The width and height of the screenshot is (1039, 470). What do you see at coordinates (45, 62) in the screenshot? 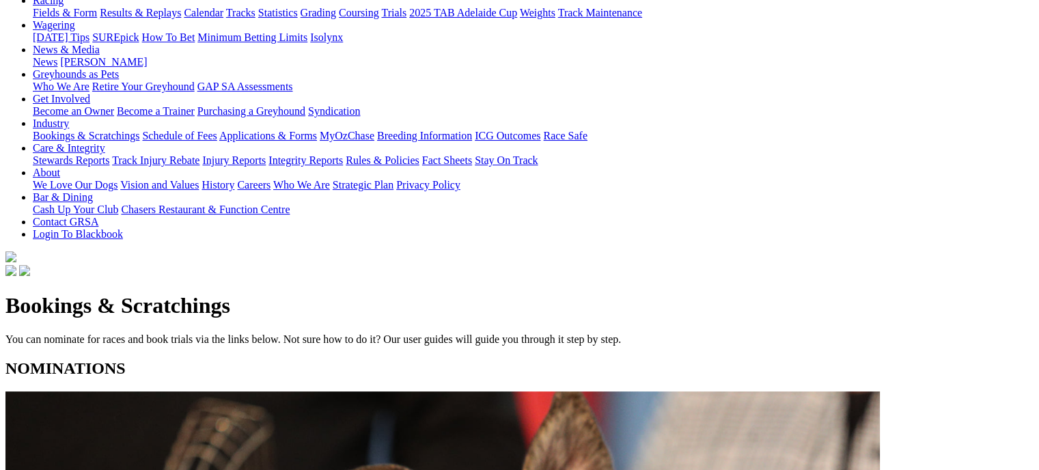
I see `a: News` at bounding box center [45, 62].